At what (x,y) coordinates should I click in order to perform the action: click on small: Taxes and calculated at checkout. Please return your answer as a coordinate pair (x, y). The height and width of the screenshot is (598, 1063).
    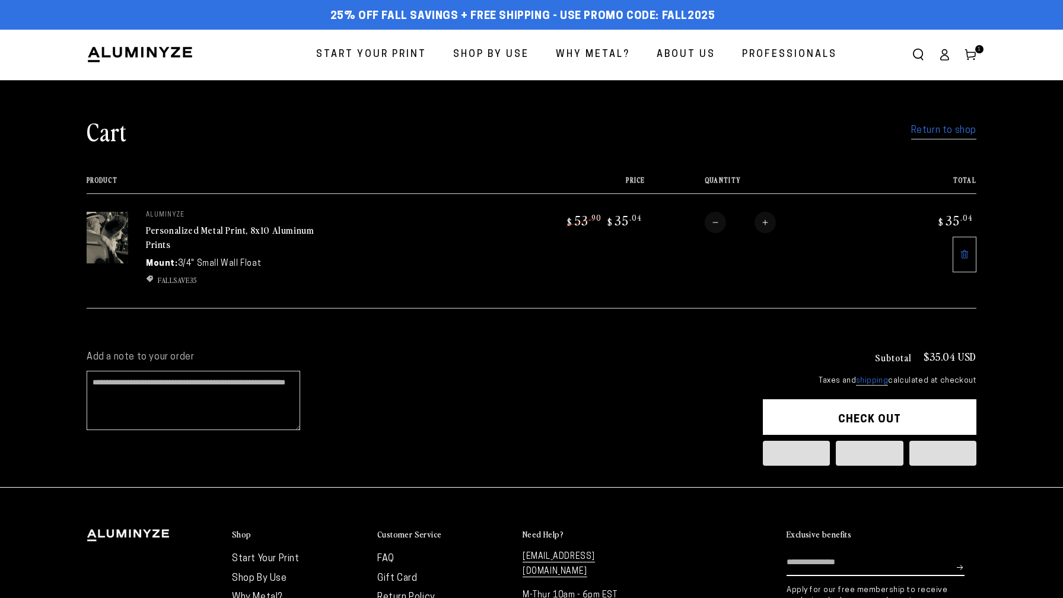
    Looking at the image, I should click on (869, 381).